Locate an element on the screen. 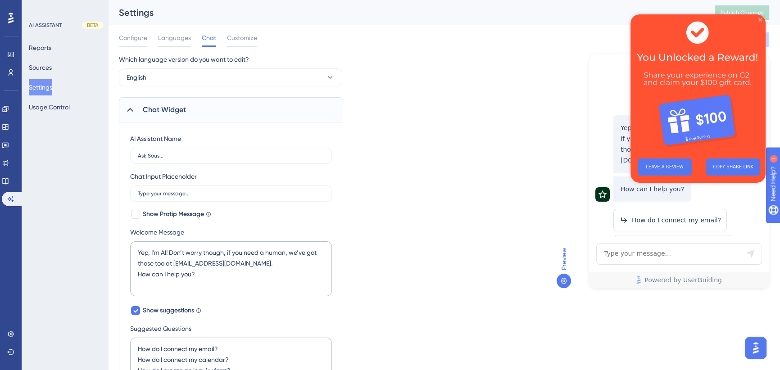 Image resolution: width=780 pixels, height=370 pixels. div: Chat Input Placeholder is located at coordinates (164, 177).